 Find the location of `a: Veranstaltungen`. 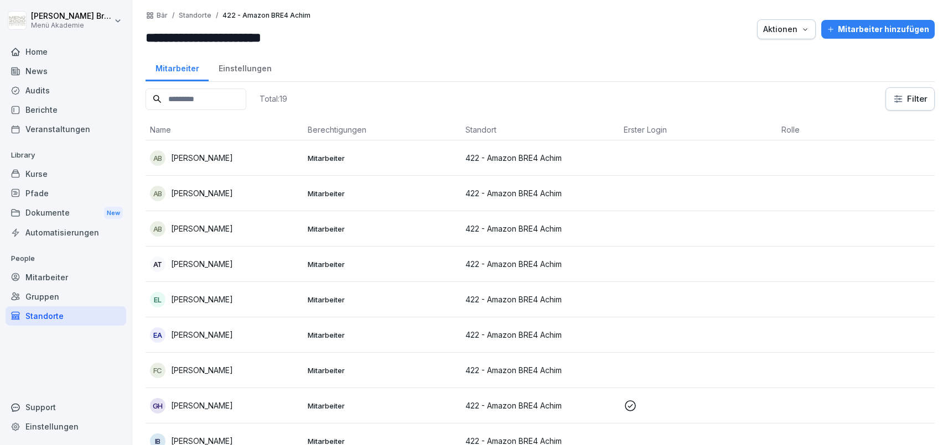

a: Veranstaltungen is located at coordinates (66, 129).